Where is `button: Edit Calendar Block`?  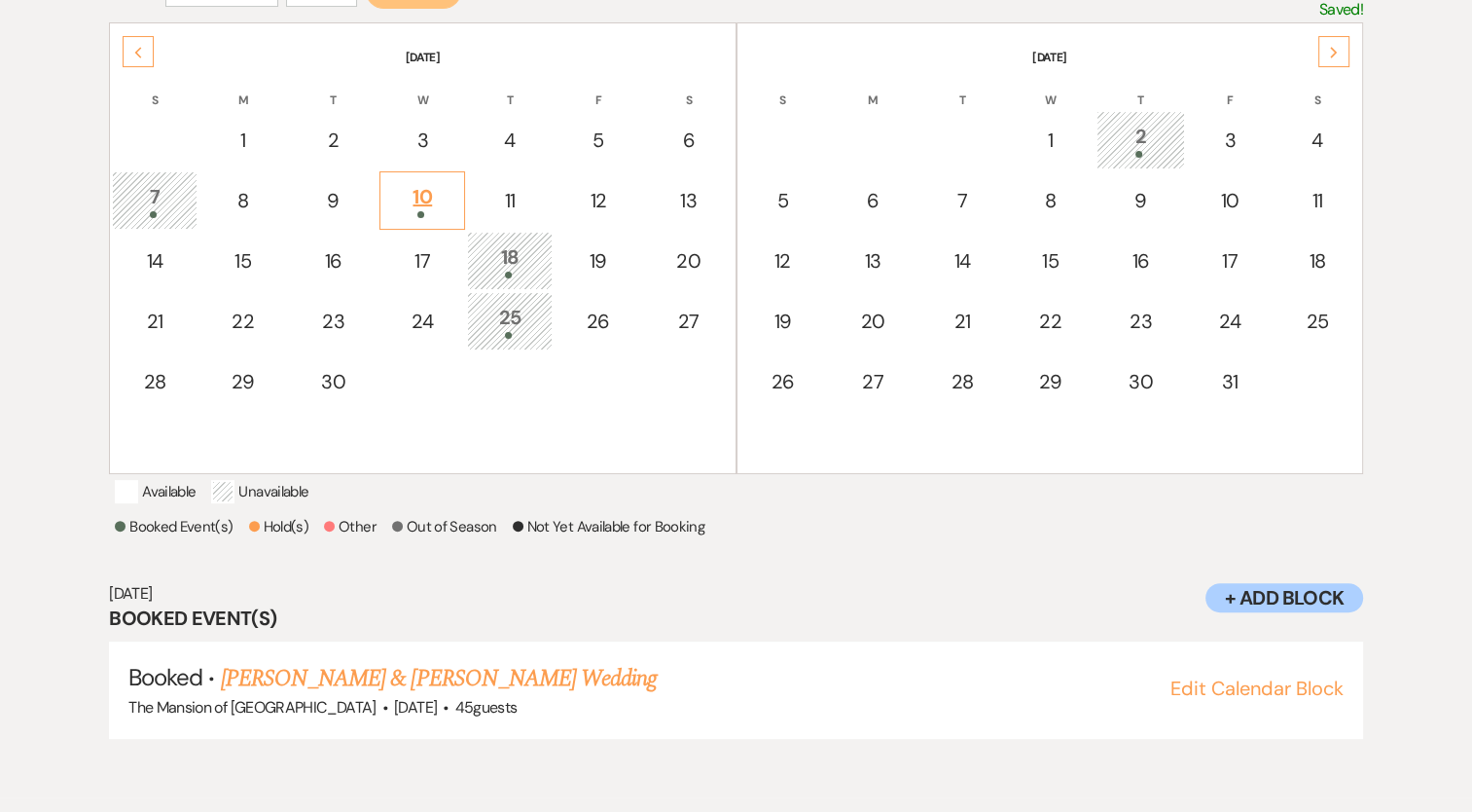
button: Edit Calendar Block is located at coordinates (1258, 688).